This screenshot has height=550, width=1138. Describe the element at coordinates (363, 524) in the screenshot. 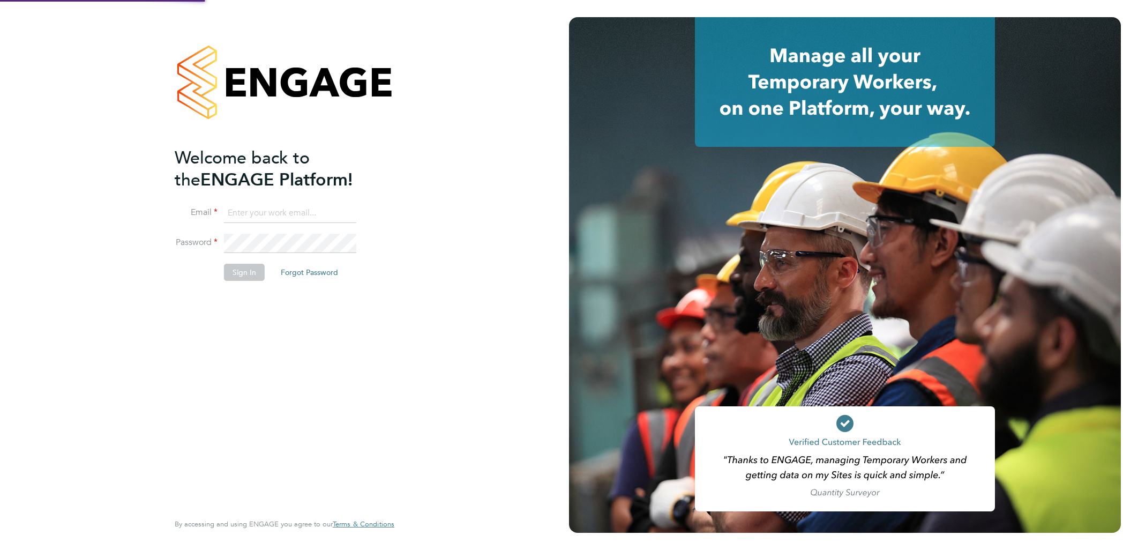

I see `a: Terms & Conditions` at that location.